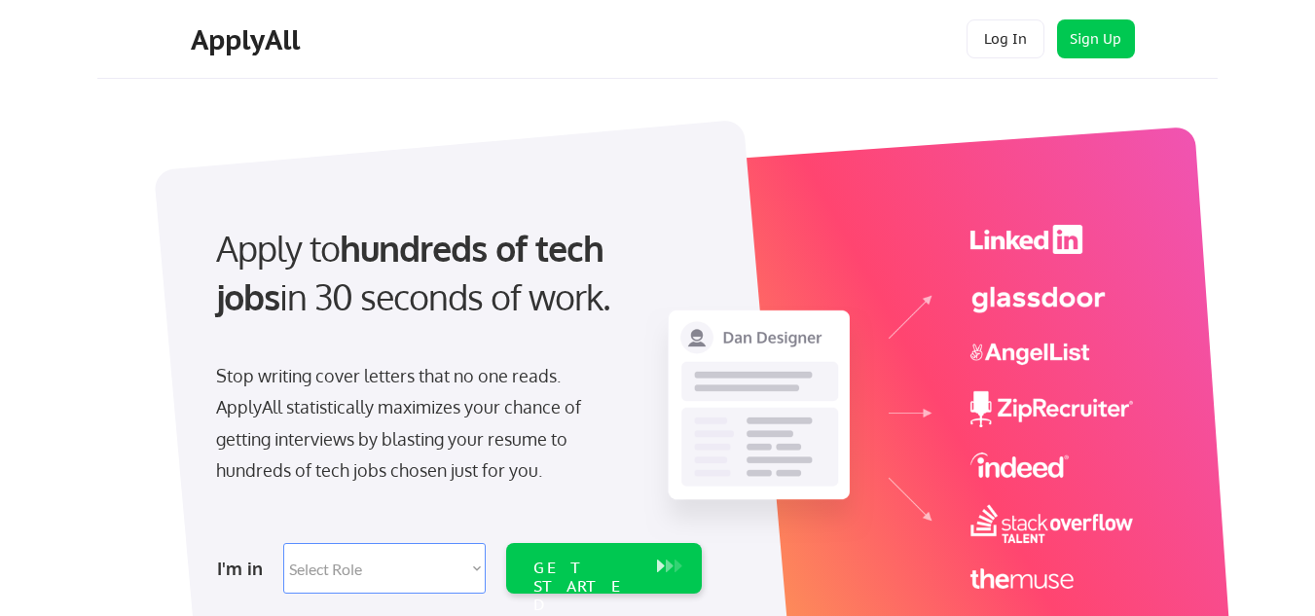  I want to click on div: I'm in, so click(244, 569).